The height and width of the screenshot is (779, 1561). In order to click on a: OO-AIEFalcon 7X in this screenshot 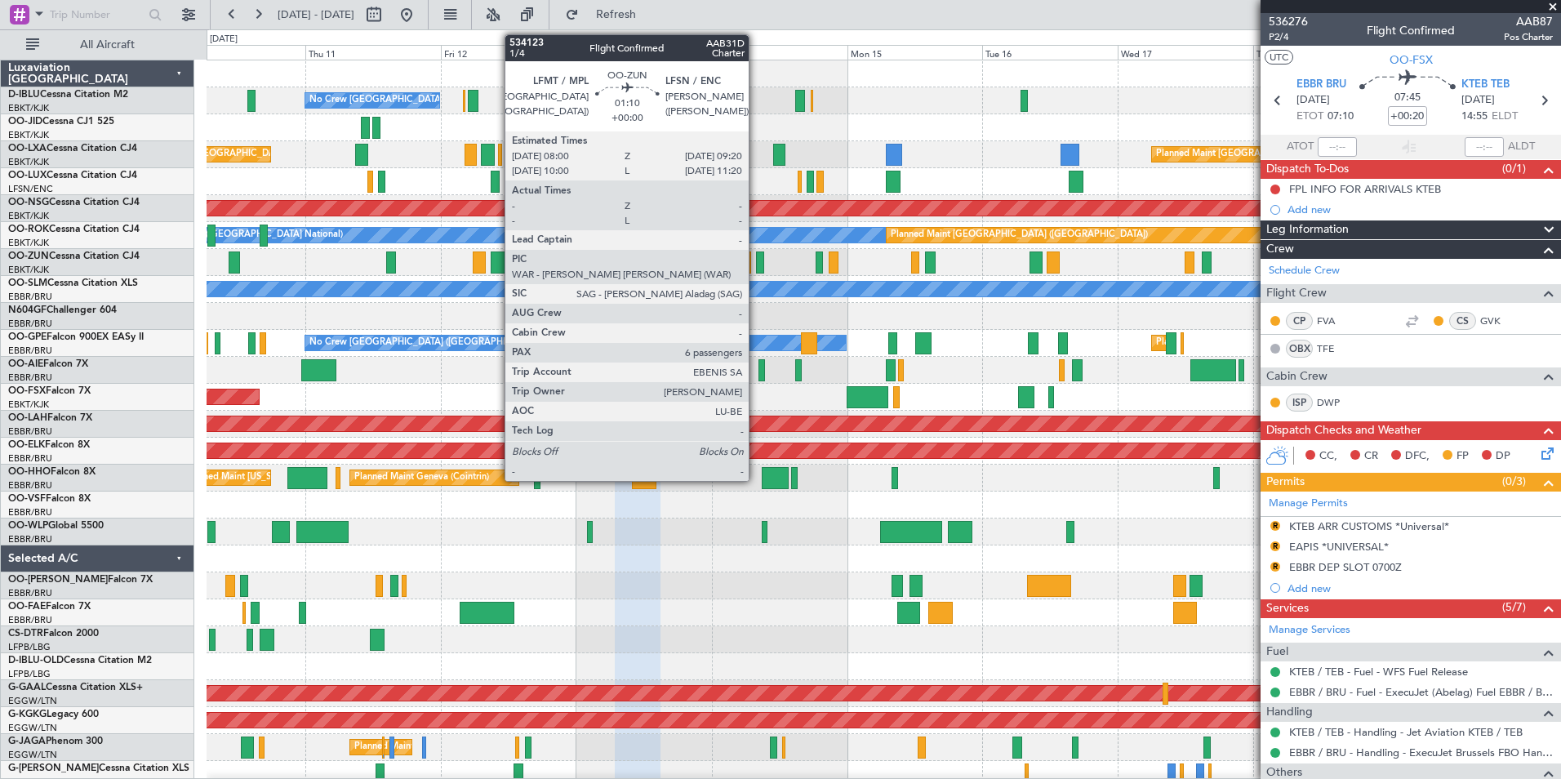, I will do `click(48, 364)`.